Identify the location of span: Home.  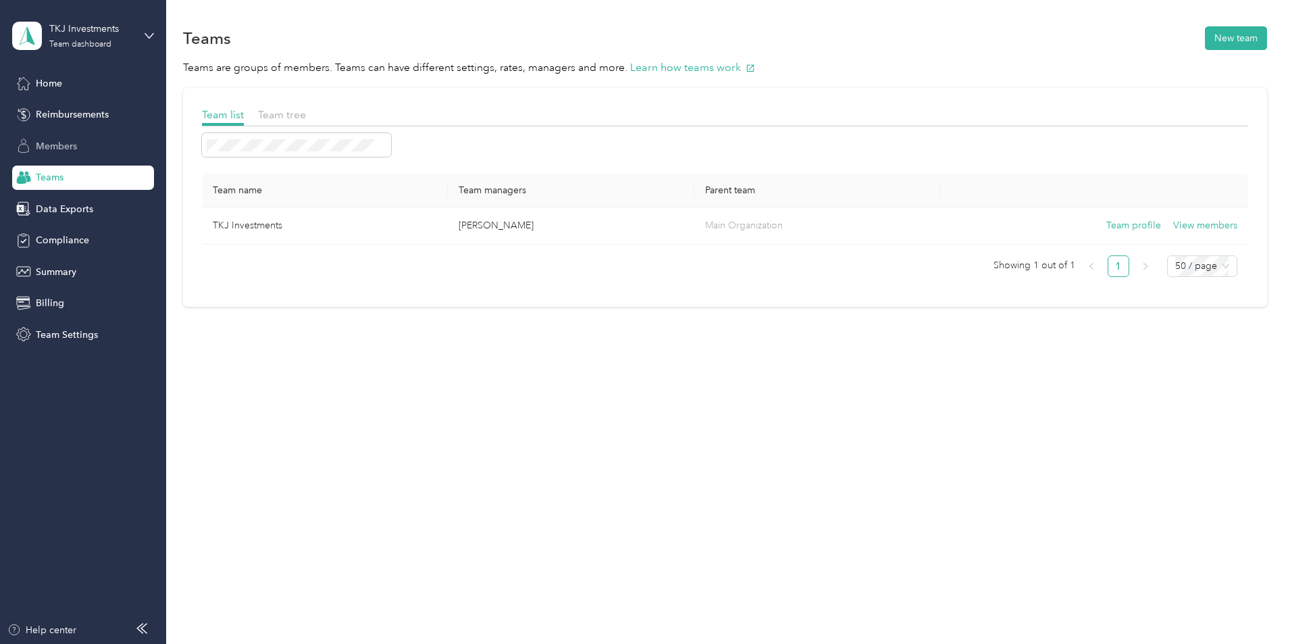
(49, 83).